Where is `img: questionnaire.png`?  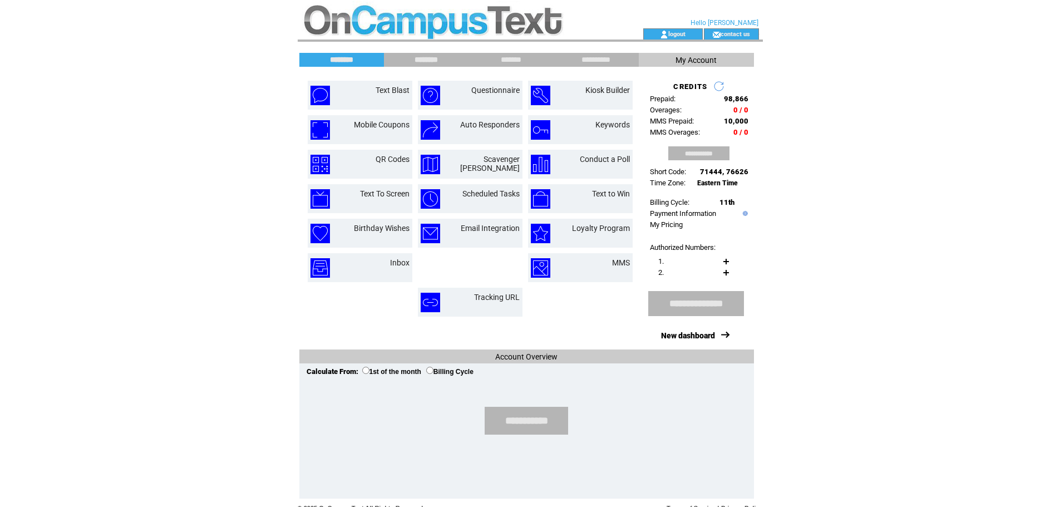 img: questionnaire.png is located at coordinates (430, 95).